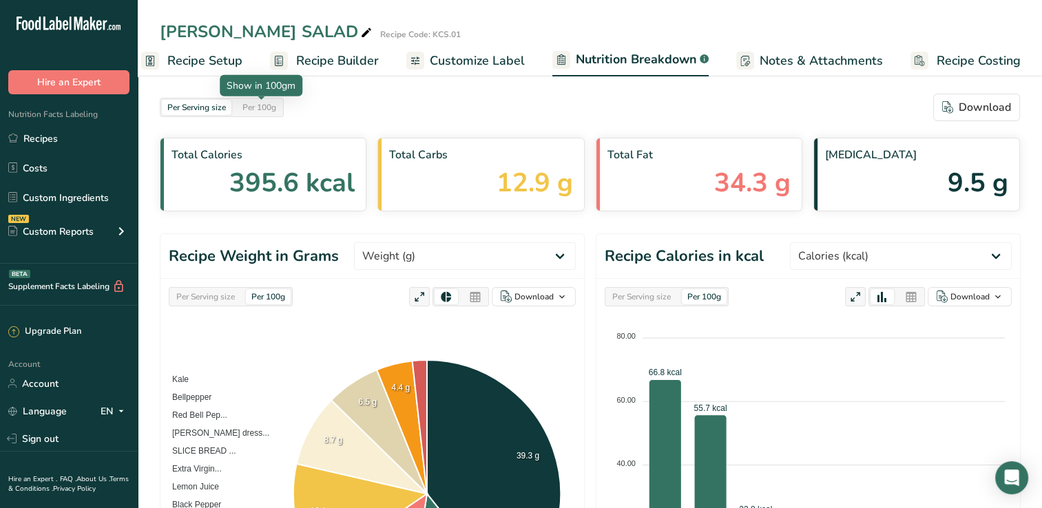  What do you see at coordinates (19, 219) in the screenshot?
I see `div: NEW` at bounding box center [19, 219].